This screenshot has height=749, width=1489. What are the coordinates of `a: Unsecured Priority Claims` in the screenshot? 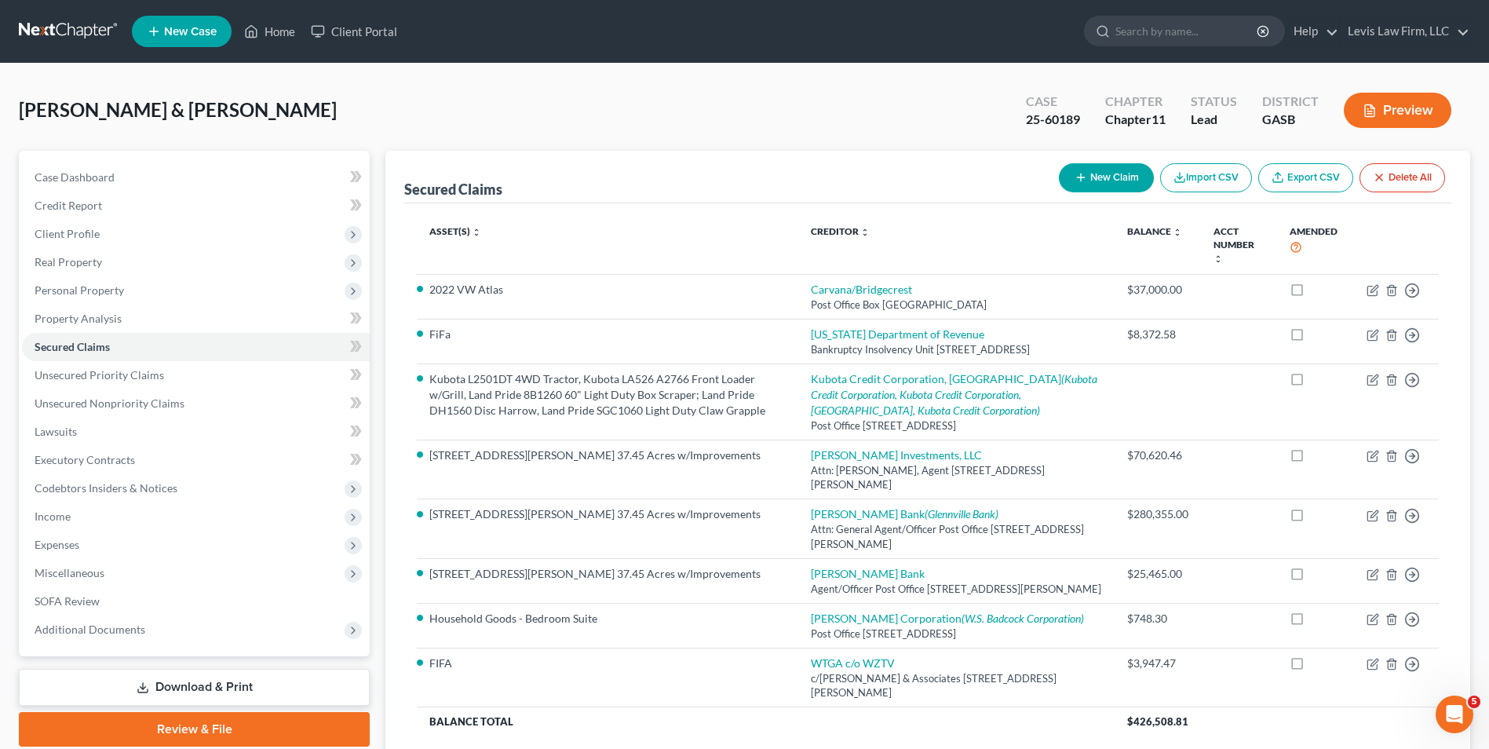 It's located at (195, 375).